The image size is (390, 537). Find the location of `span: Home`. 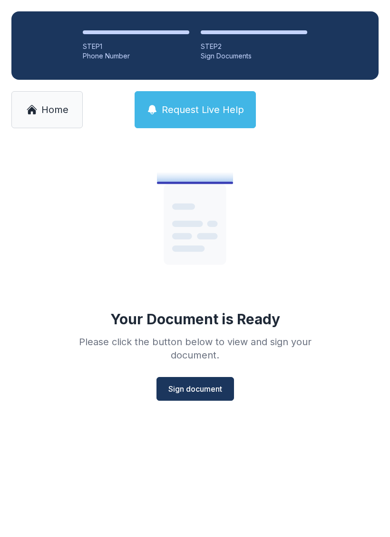

span: Home is located at coordinates (55, 110).